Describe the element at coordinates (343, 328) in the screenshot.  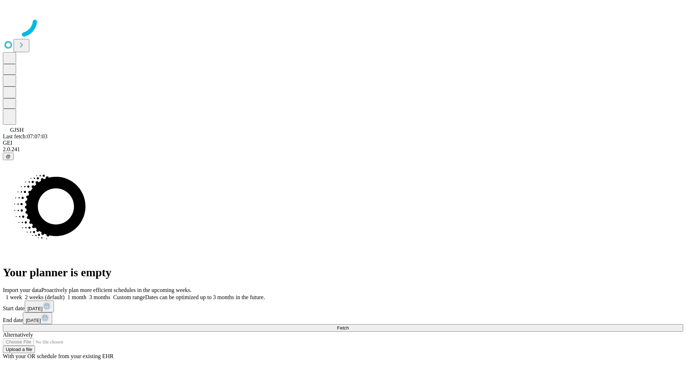
I see `button: Fetch` at that location.